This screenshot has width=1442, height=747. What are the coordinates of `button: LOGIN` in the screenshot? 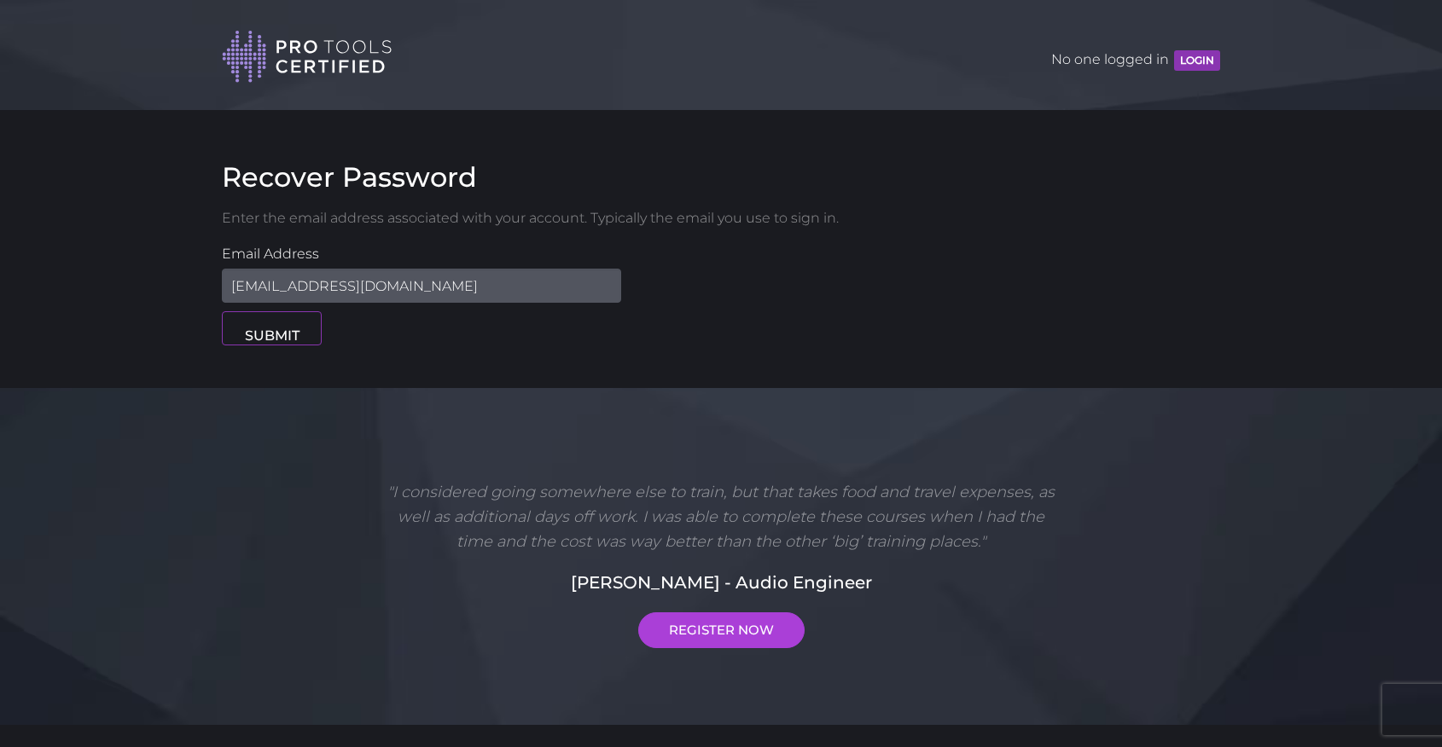 It's located at (1197, 61).